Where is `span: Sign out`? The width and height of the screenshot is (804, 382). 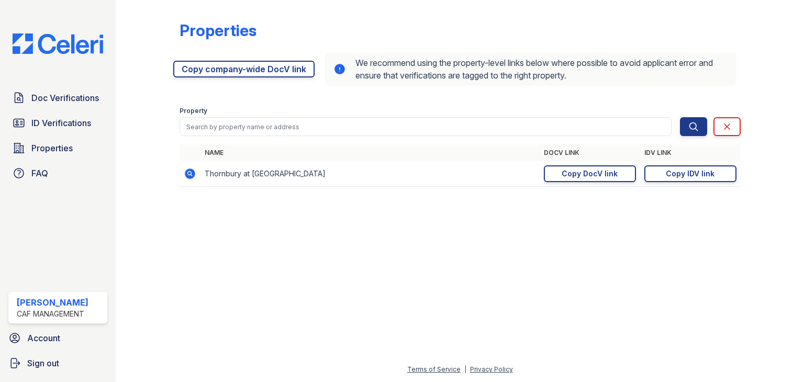 span: Sign out is located at coordinates (43, 363).